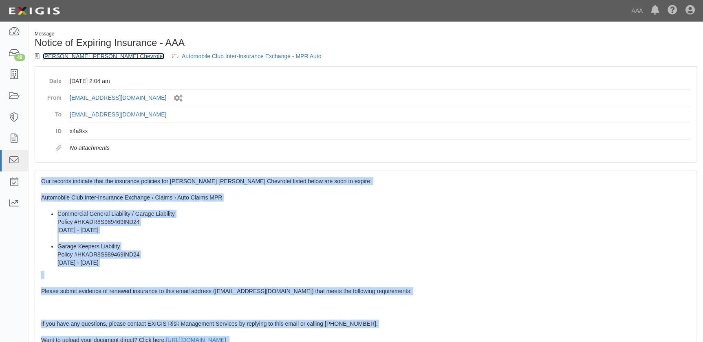  What do you see at coordinates (51, 79) in the screenshot?
I see `dt: Date` at bounding box center [51, 79].